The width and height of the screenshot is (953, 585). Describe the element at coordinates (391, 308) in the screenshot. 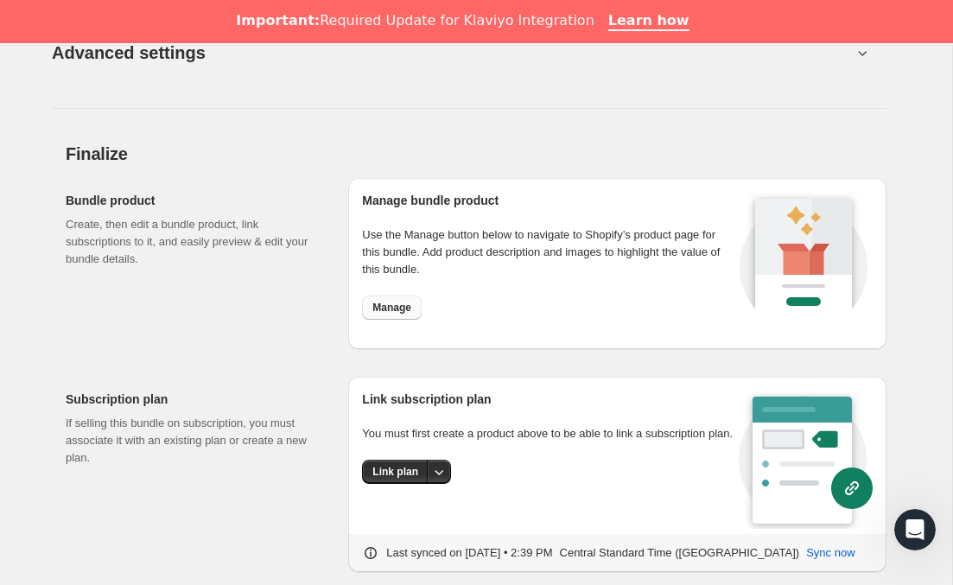

I see `span: Manage` at that location.